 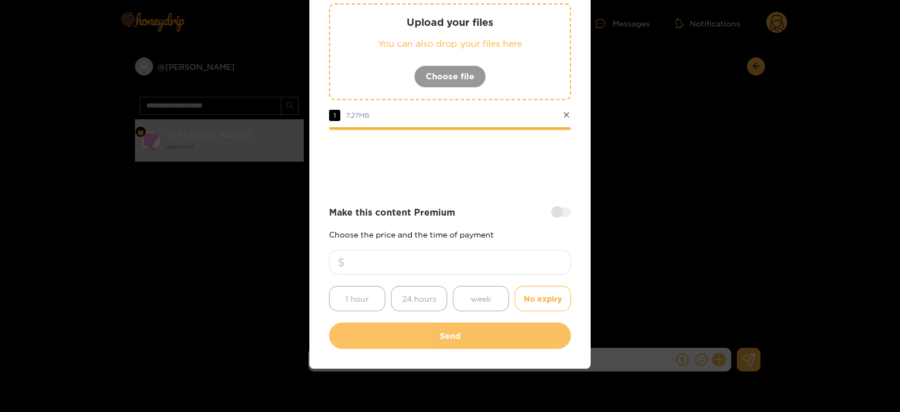 I want to click on span: 1, so click(x=335, y=115).